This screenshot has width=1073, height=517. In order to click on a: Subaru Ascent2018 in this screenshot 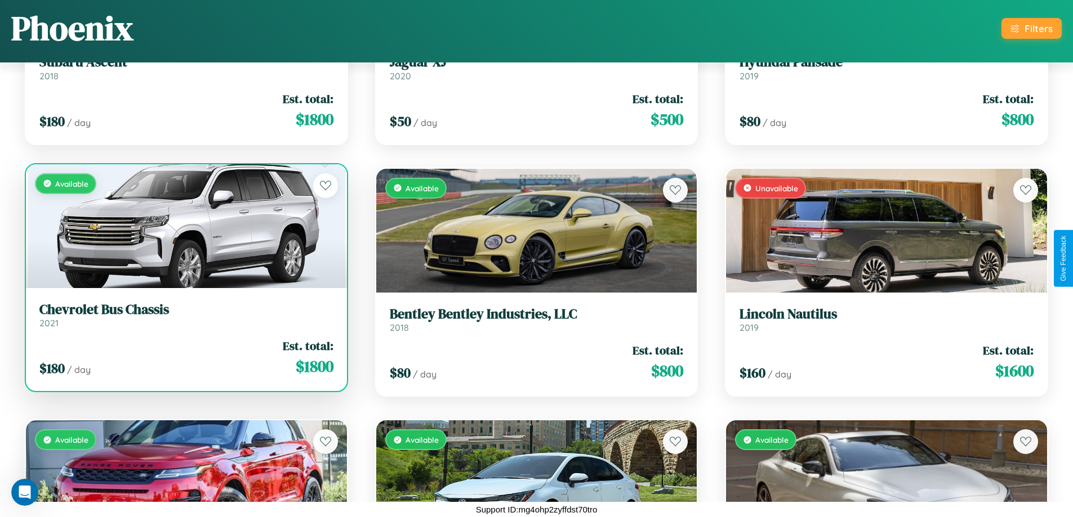, I will do `click(186, 68)`.